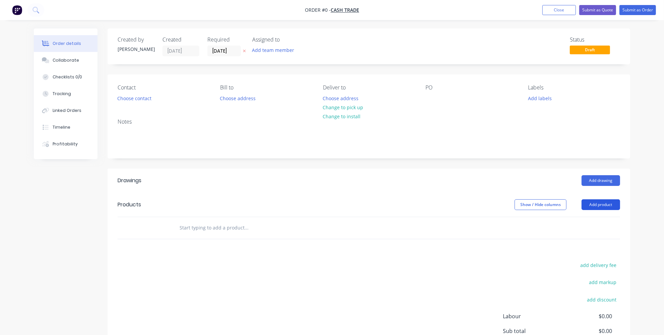 Image resolution: width=664 pixels, height=335 pixels. Describe the element at coordinates (603, 282) in the screenshot. I see `button: add markup` at that location.